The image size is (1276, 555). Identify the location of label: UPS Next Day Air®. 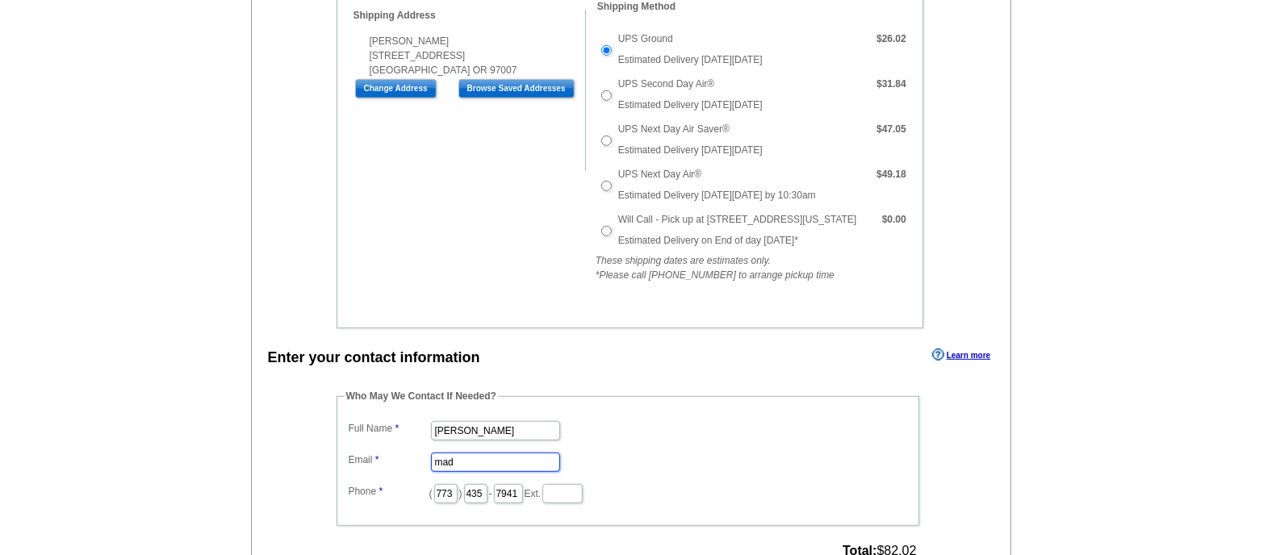
(660, 174).